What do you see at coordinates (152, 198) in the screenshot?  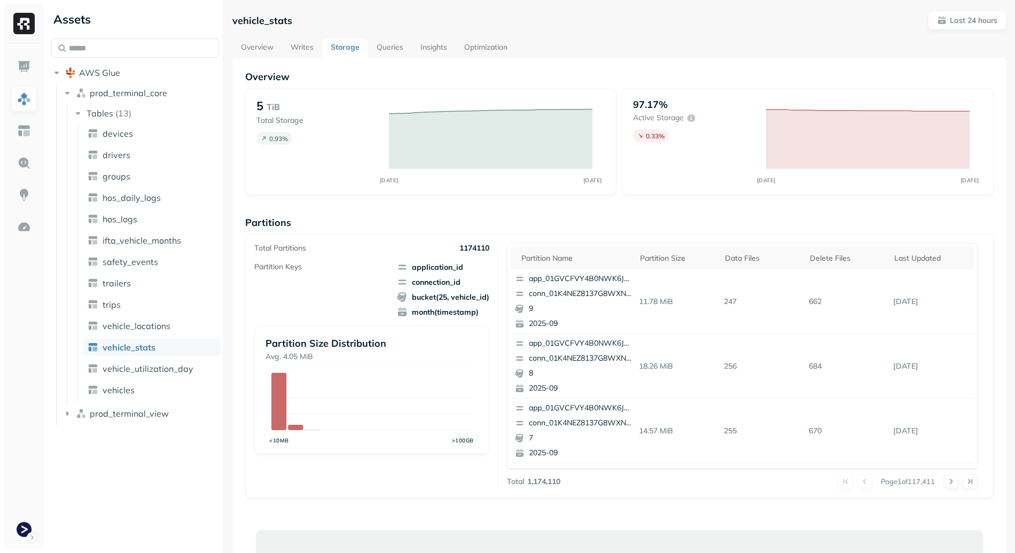 I see `a: hos_daily_logs` at bounding box center [152, 198].